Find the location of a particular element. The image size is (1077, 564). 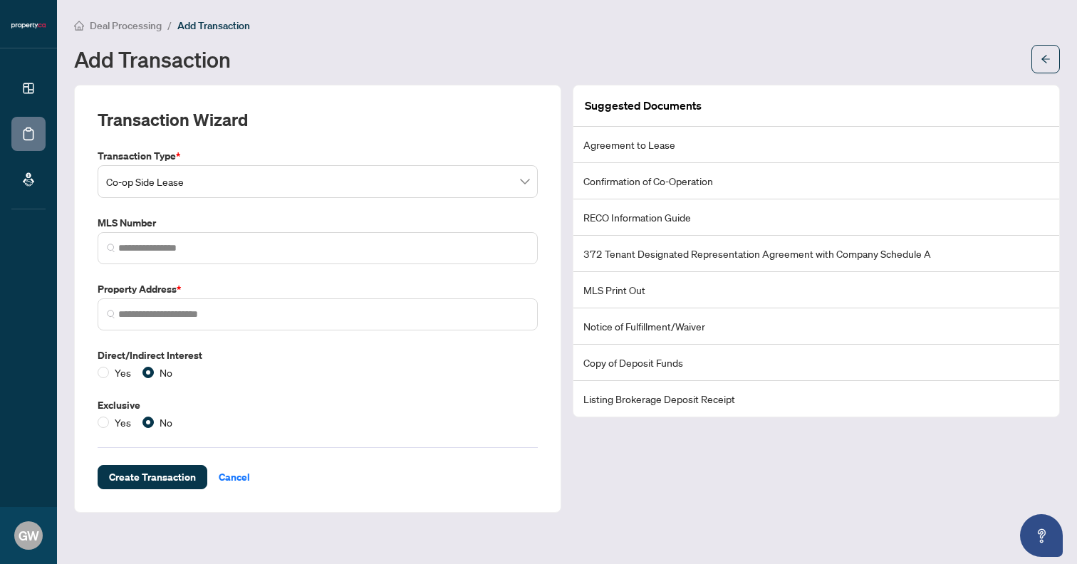

label: Property Address is located at coordinates (318, 289).